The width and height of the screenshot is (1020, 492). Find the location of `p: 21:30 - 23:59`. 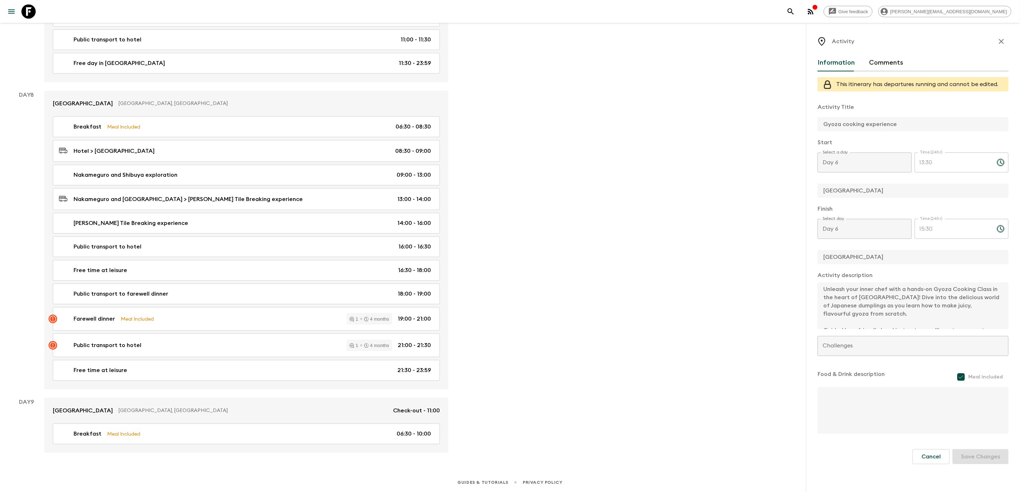

p: 21:30 - 23:59 is located at coordinates (414, 370).